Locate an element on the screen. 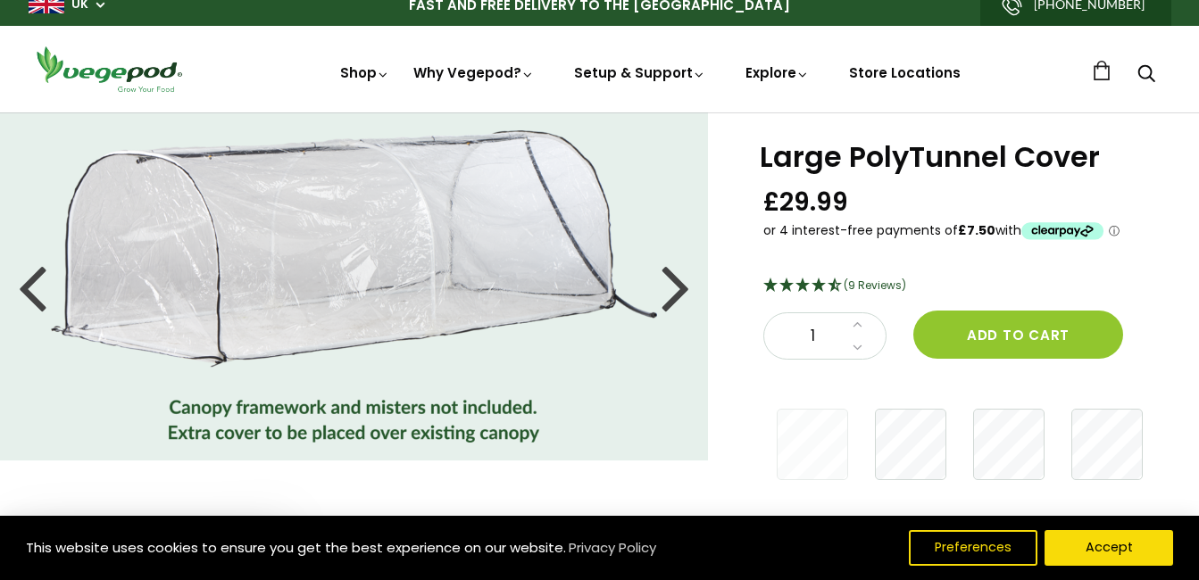 Image resolution: width=1199 pixels, height=580 pixels. span: 4.44 Stars - 9 Reviews is located at coordinates (875, 285).